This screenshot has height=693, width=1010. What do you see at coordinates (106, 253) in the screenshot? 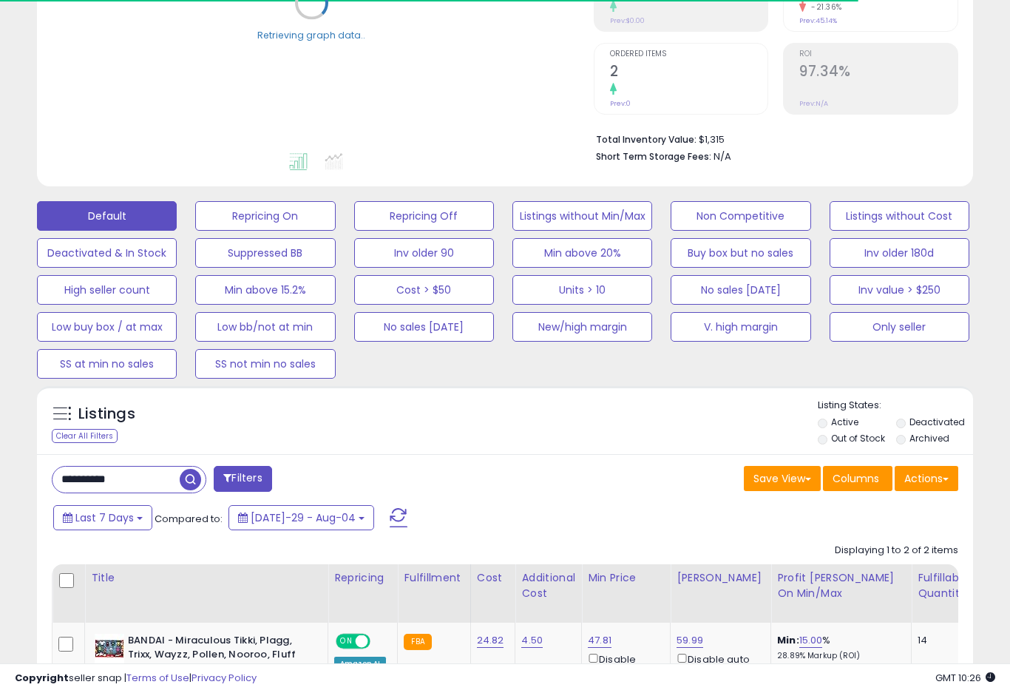
I see `button: Deactivated & In Stock` at bounding box center [106, 253].